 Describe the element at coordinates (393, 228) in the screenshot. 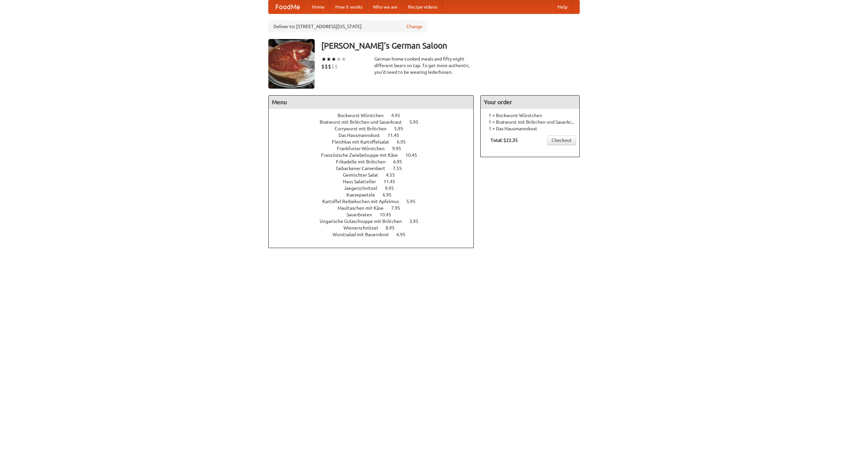

I see `span: 8.95` at that location.